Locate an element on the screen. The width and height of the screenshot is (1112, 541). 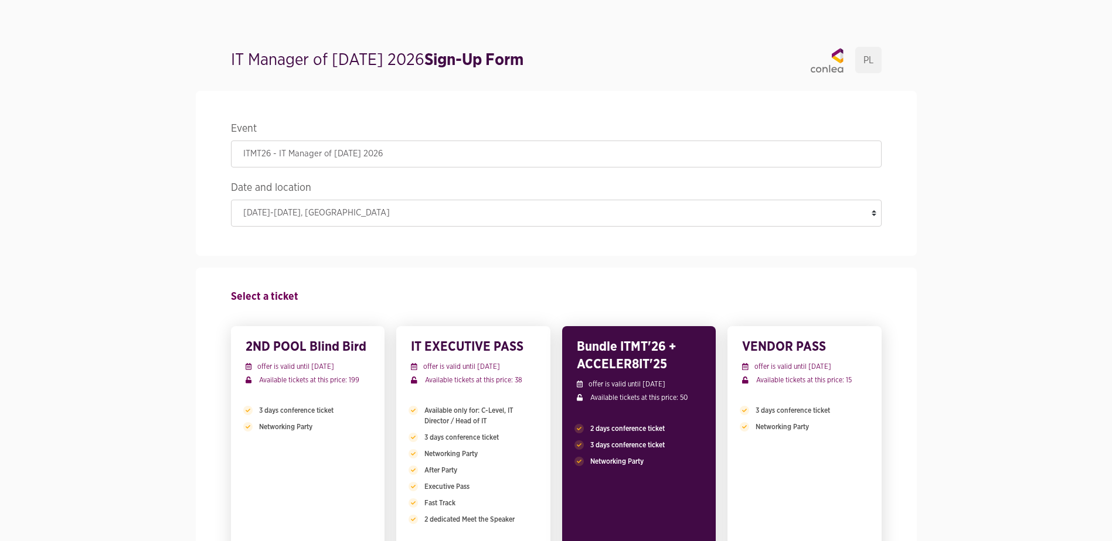
span: Executive Pass is located at coordinates (446, 487).